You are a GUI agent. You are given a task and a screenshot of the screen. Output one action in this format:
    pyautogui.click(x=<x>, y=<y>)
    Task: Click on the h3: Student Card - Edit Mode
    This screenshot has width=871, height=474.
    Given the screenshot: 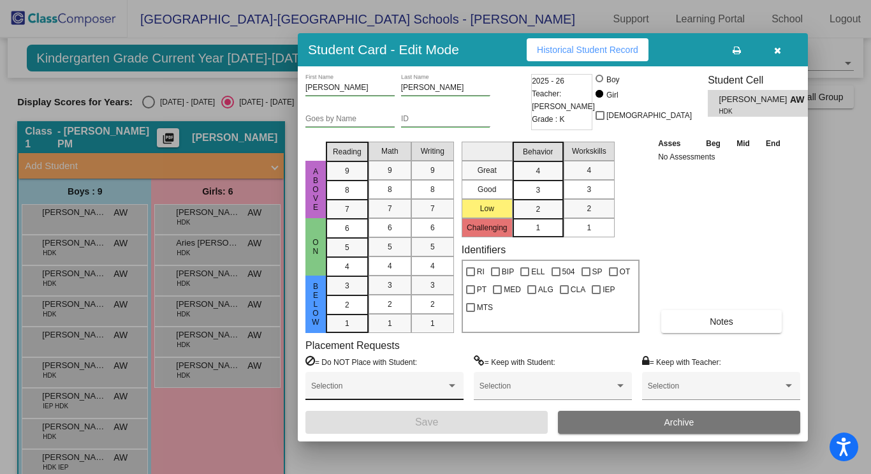 What is the action you would take?
    pyautogui.click(x=383, y=49)
    